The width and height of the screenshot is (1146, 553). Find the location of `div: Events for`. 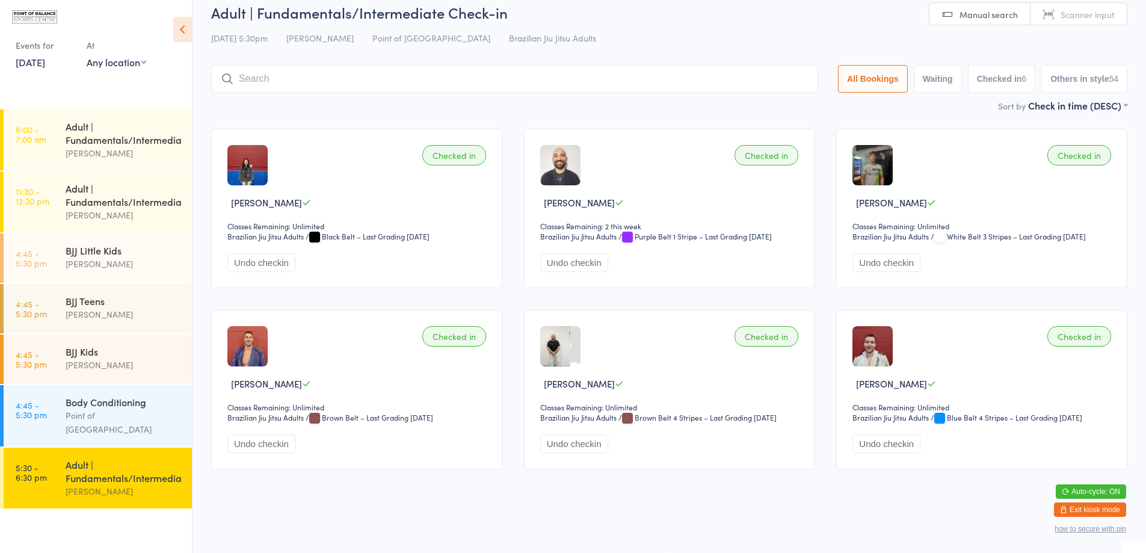

div: Events for is located at coordinates (45, 45).